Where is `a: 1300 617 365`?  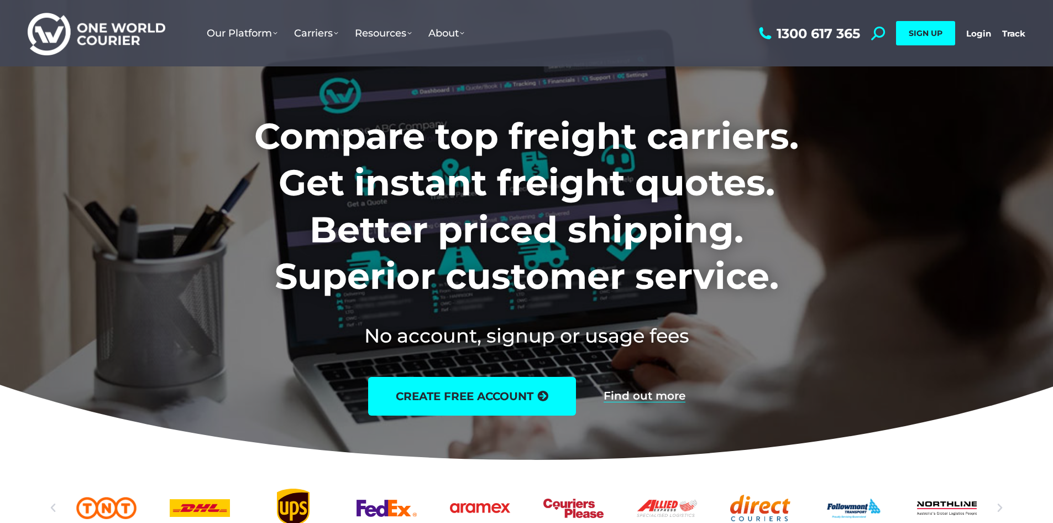
a: 1300 617 365 is located at coordinates (808, 33).